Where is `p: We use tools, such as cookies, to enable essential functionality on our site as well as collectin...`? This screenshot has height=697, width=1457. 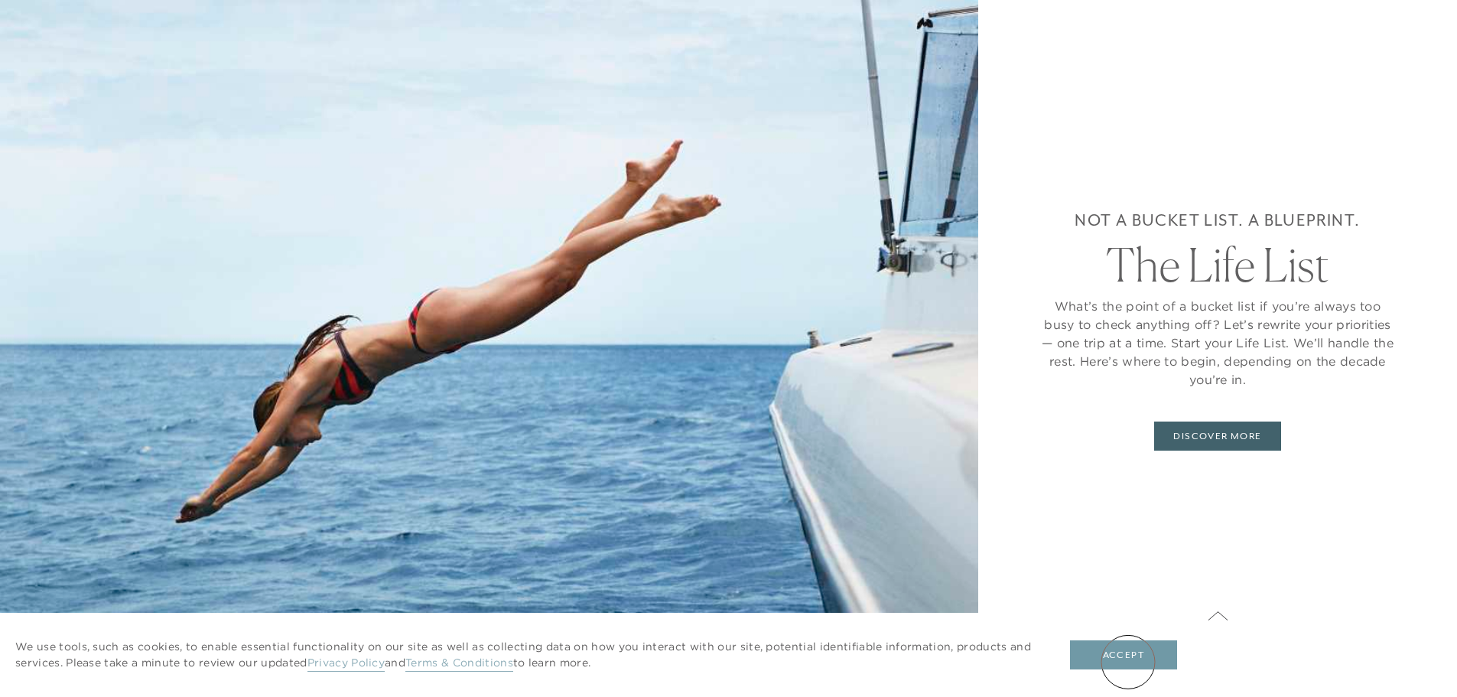
p: We use tools, such as cookies, to enable essential functionality on our site as well as collectin... is located at coordinates (527, 655).